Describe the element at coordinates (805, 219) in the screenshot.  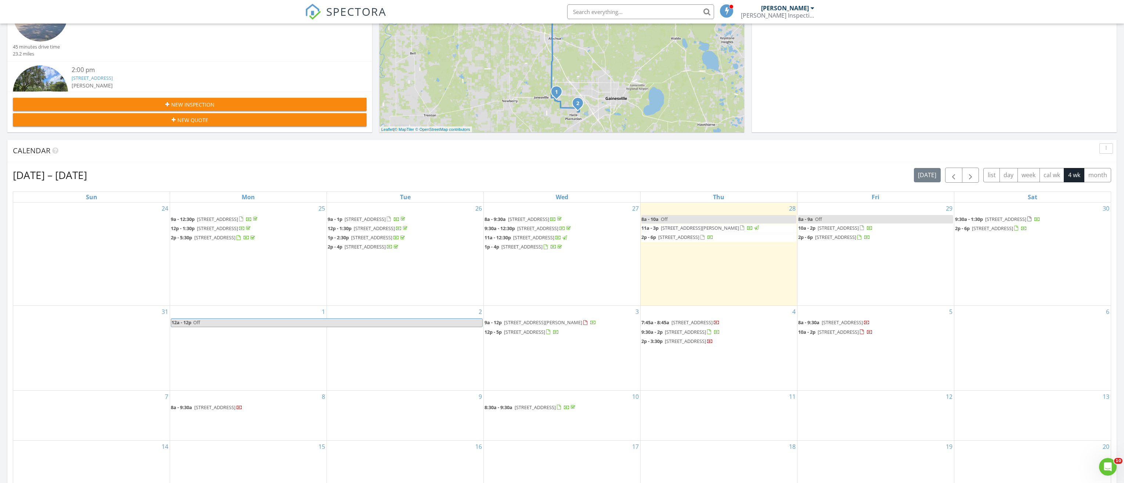
I see `span: 8a - 9a` at that location.